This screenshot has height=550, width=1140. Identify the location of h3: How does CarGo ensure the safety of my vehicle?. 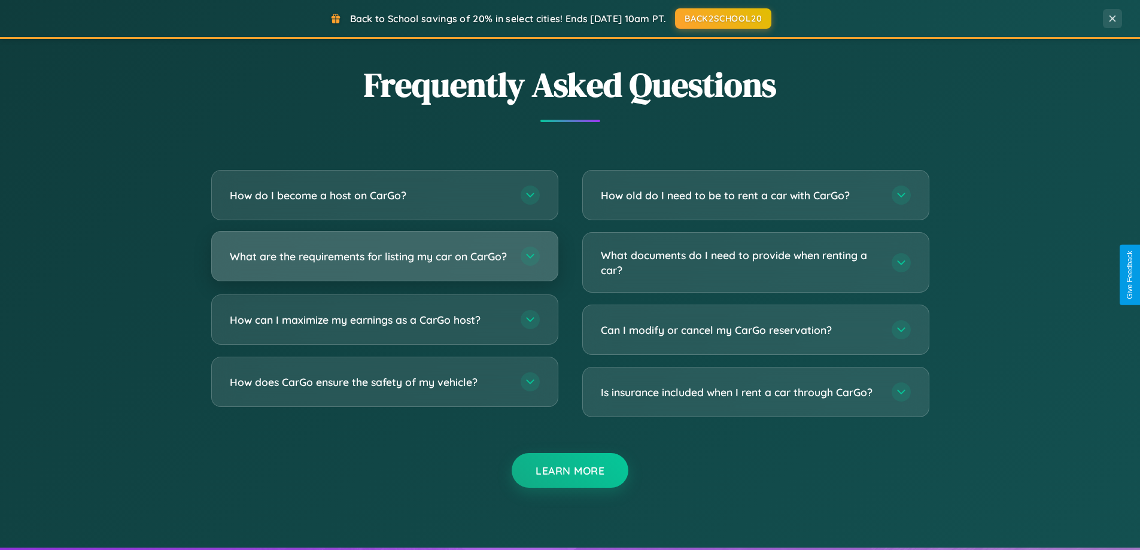
(369, 382).